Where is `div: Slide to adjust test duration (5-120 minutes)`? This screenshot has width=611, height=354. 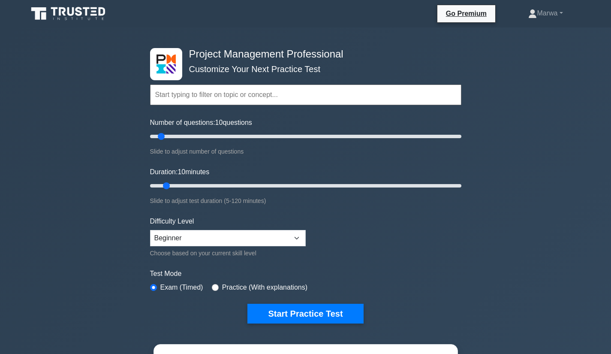 div: Slide to adjust test duration (5-120 minutes) is located at coordinates (306, 201).